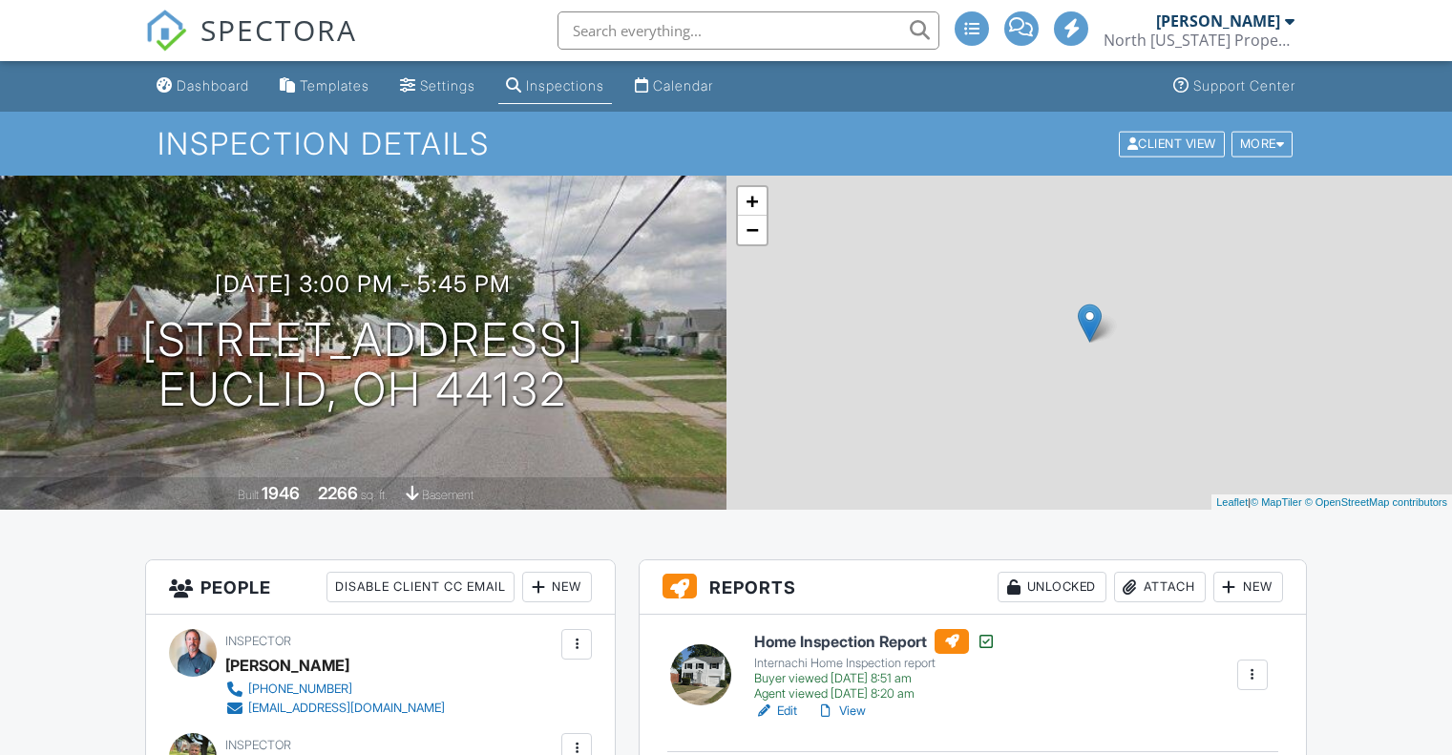 This screenshot has height=755, width=1452. What do you see at coordinates (874, 663) in the screenshot?
I see `div: Internachi Home Inspection report` at bounding box center [874, 663].